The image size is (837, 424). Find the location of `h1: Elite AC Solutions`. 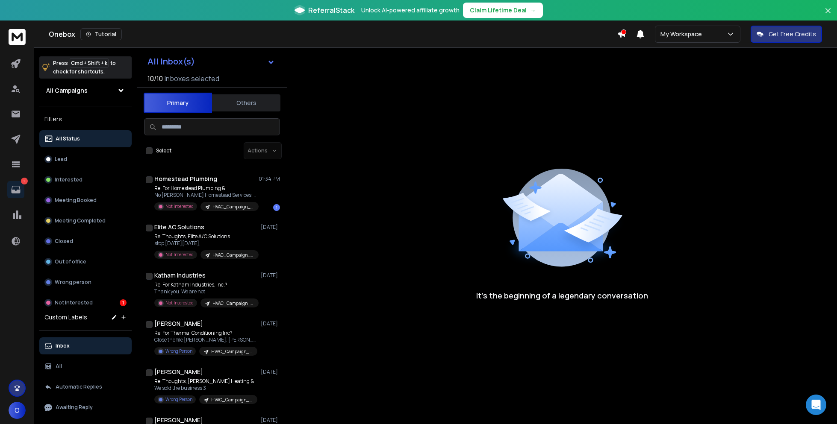

h1: Elite AC Solutions is located at coordinates (179, 227).